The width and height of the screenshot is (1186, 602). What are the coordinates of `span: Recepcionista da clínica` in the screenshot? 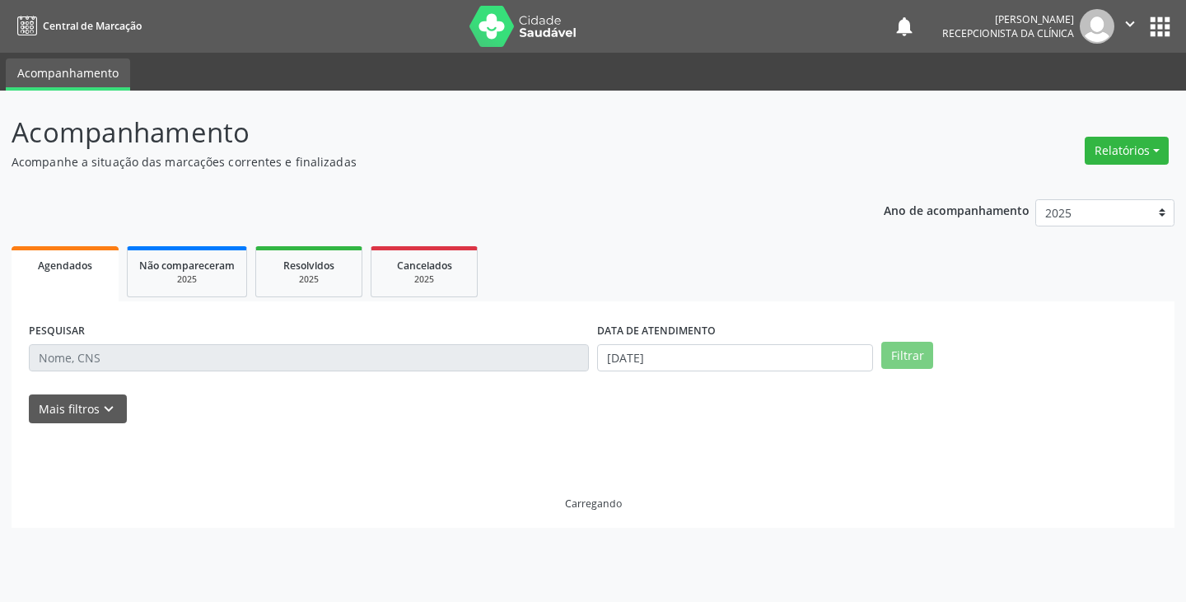 It's located at (1008, 33).